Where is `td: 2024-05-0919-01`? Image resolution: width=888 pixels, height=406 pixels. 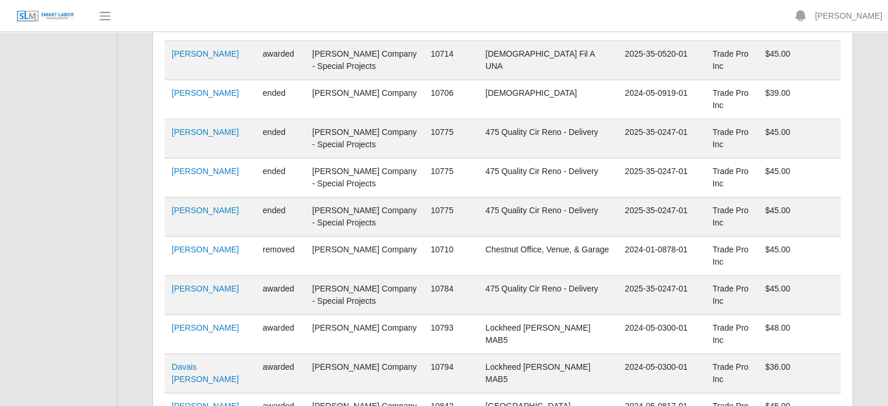
td: 2024-05-0919-01 is located at coordinates (662, 99).